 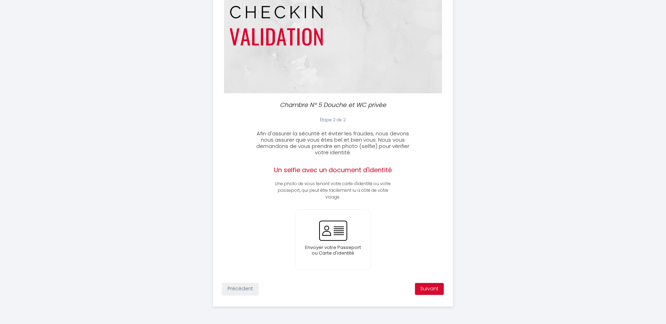 I want to click on span: Étape 2 de 2, so click(x=333, y=120).